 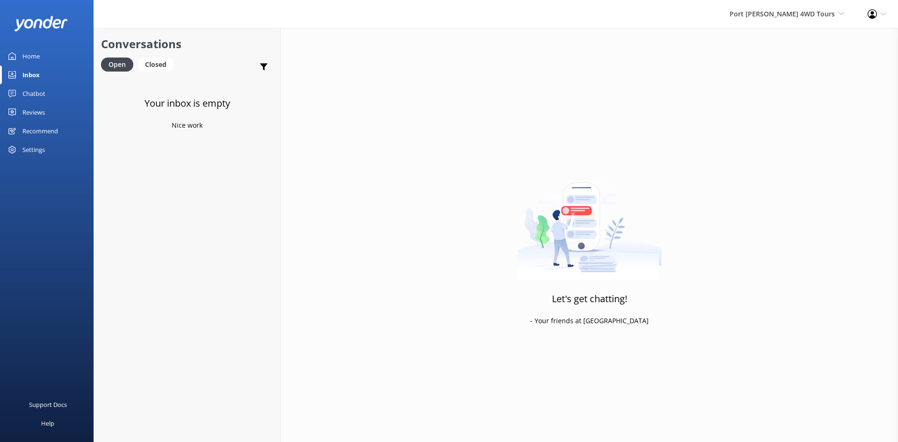 What do you see at coordinates (41, 23) in the screenshot?
I see `img: yonder-white-logo.png` at bounding box center [41, 23].